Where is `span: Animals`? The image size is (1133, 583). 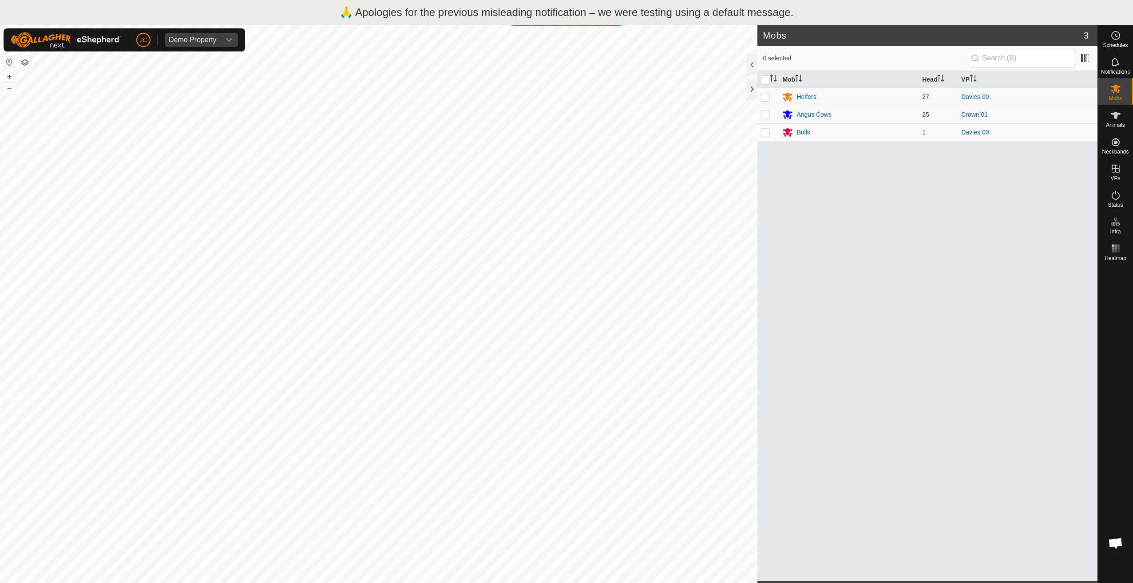 span: Animals is located at coordinates (1115, 125).